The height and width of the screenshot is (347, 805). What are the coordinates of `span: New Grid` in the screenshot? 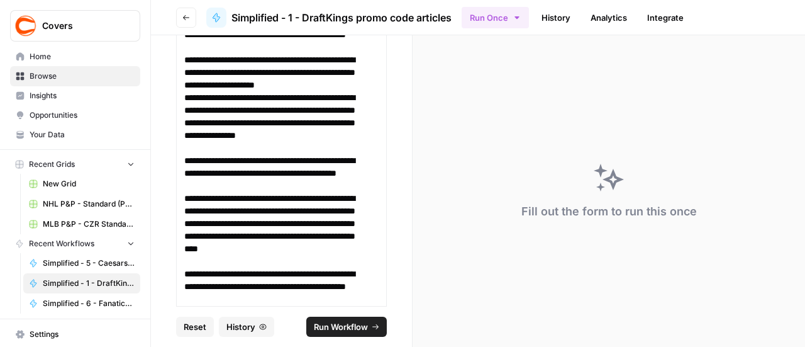 It's located at (89, 184).